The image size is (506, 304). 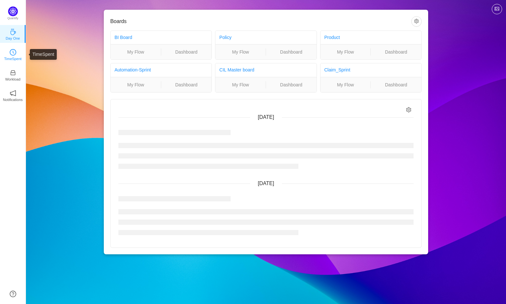 What do you see at coordinates (13, 32) in the screenshot?
I see `i: icon: coffee` at bounding box center [13, 32].